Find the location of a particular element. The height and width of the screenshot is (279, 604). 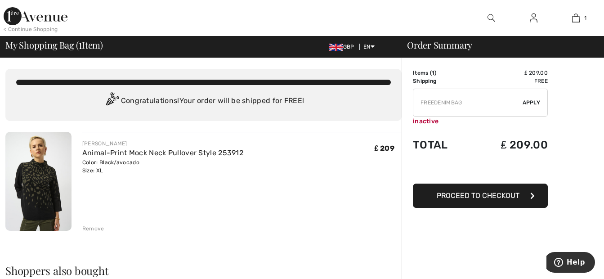

span: Apply is located at coordinates (532, 103).